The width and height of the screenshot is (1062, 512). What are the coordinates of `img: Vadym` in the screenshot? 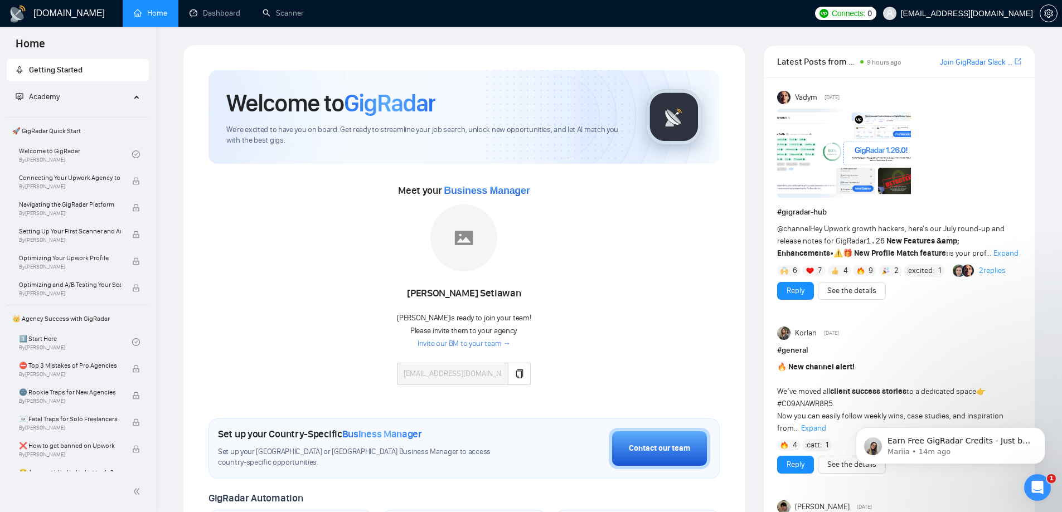 It's located at (784, 98).